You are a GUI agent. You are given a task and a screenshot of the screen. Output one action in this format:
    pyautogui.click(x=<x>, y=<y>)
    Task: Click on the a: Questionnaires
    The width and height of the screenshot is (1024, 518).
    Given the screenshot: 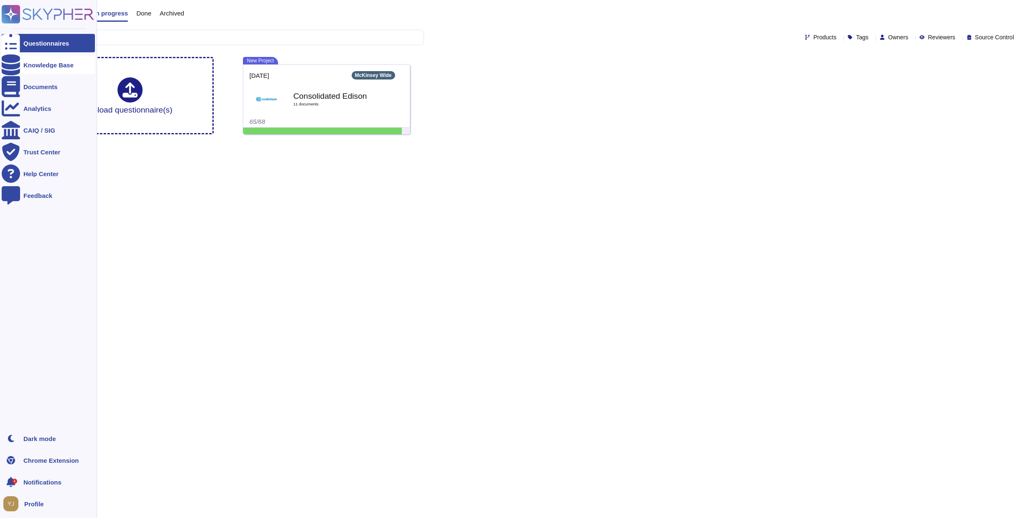 What is the action you would take?
    pyautogui.click(x=48, y=43)
    